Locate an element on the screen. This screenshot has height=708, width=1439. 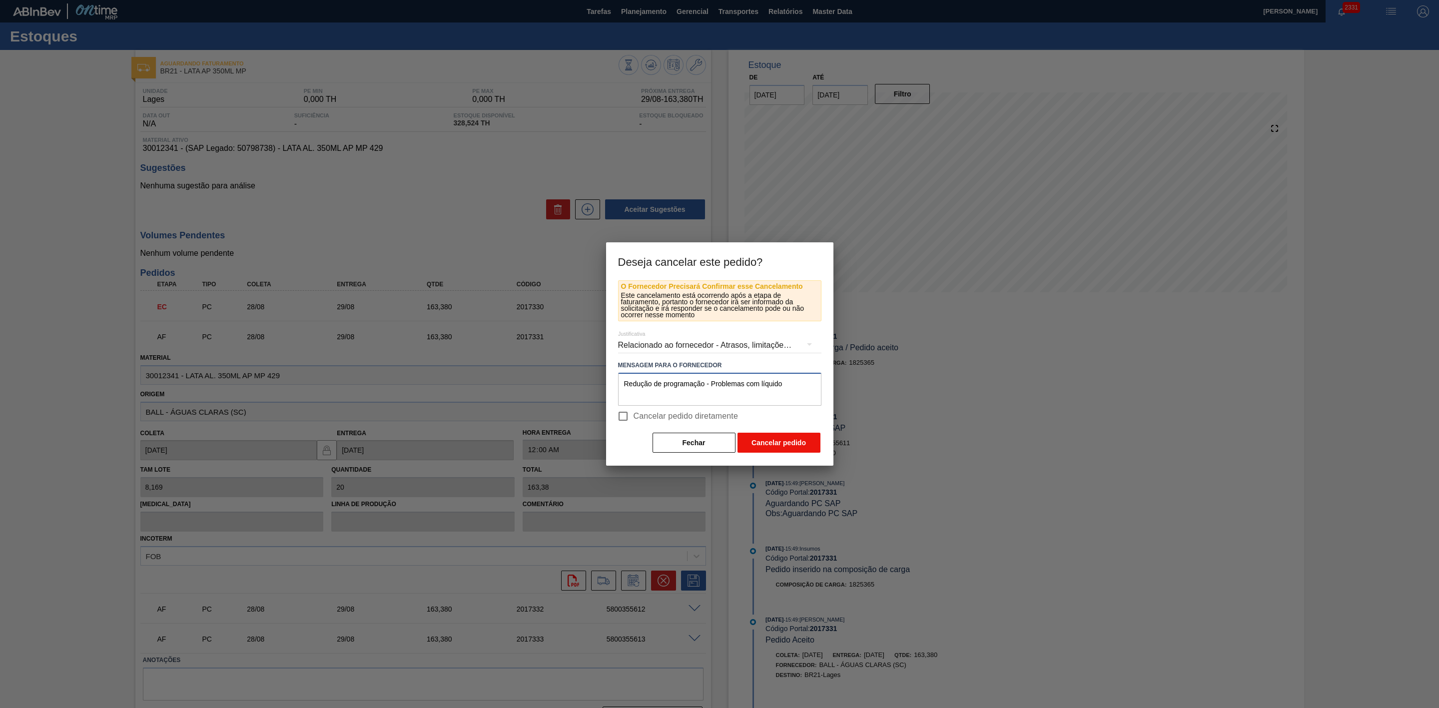
label: Mensagem para o Fornecedor is located at coordinates (720, 365).